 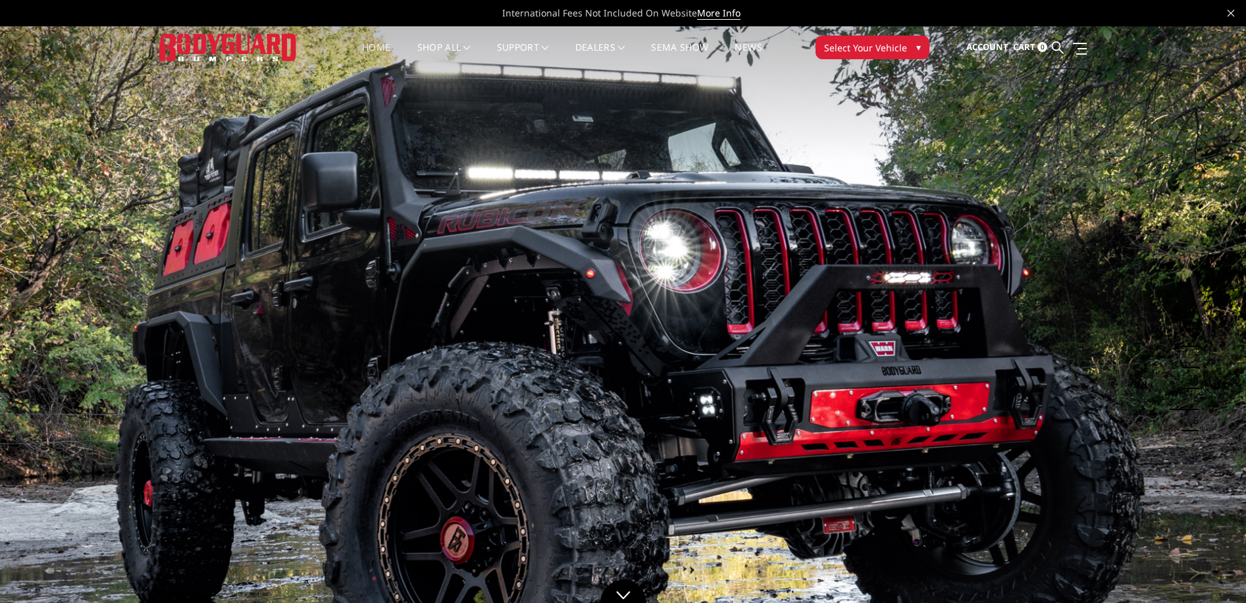 What do you see at coordinates (1192, 336) in the screenshot?
I see `button: 1 of 5` at bounding box center [1192, 336].